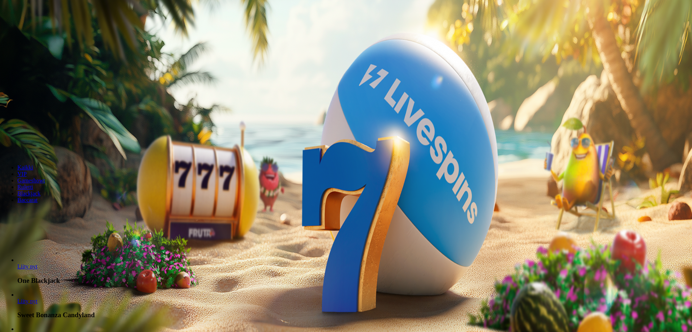 This screenshot has height=332, width=692. I want to click on a: VIP, so click(22, 174).